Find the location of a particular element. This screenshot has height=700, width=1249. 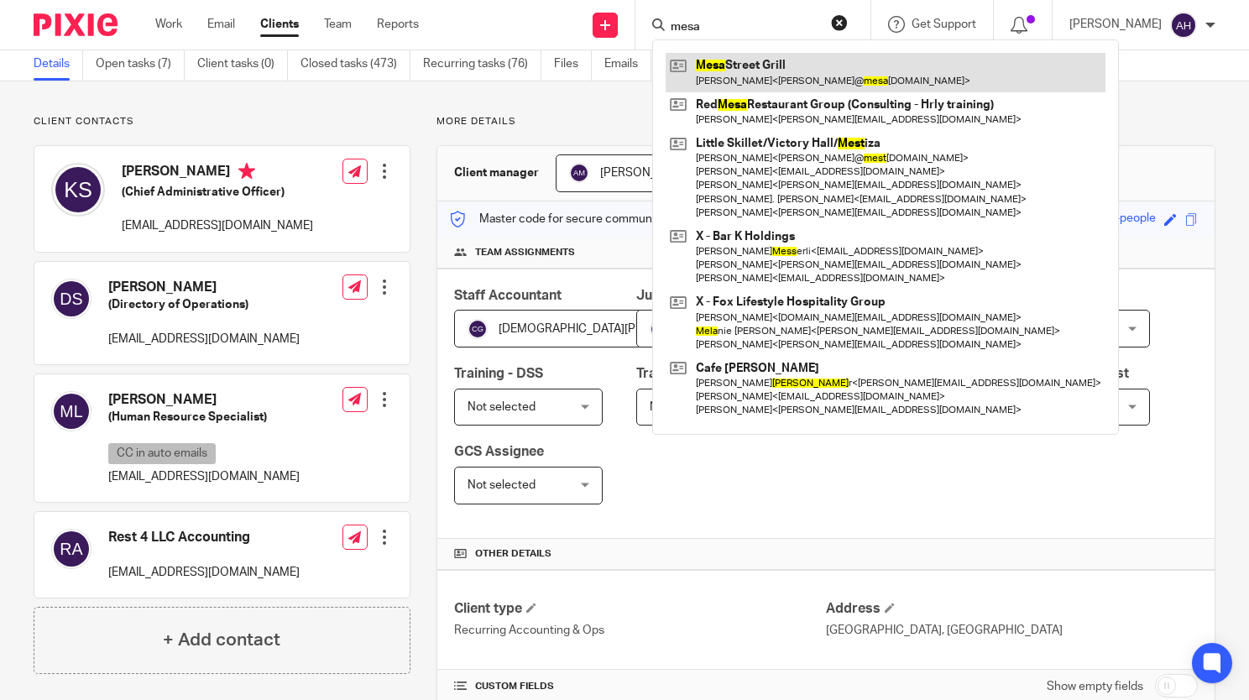

label: Show empty fields is located at coordinates (1095, 687).